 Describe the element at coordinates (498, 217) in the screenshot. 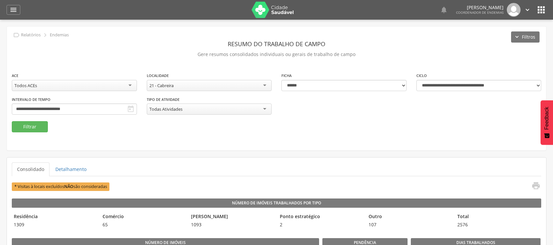

I see `legend: Total` at that location.